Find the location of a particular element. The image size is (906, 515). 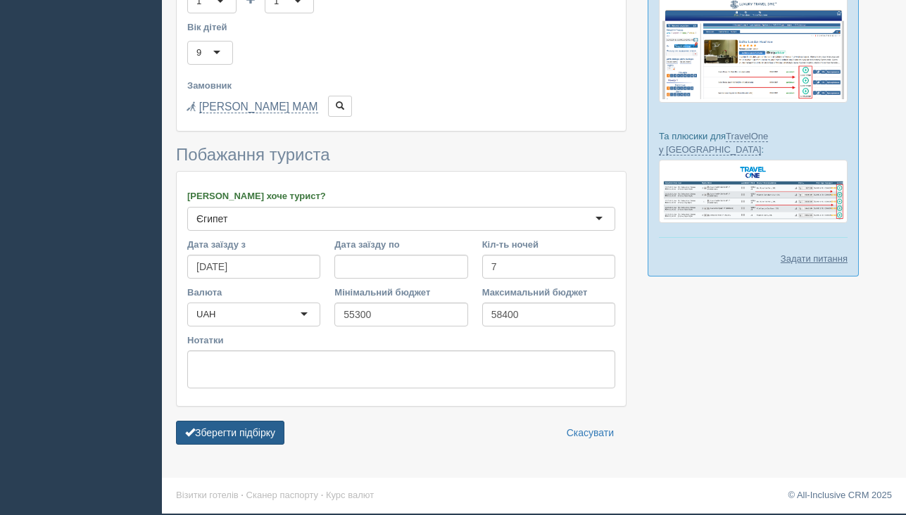

label: Мінімальний бюджет is located at coordinates (400, 292).